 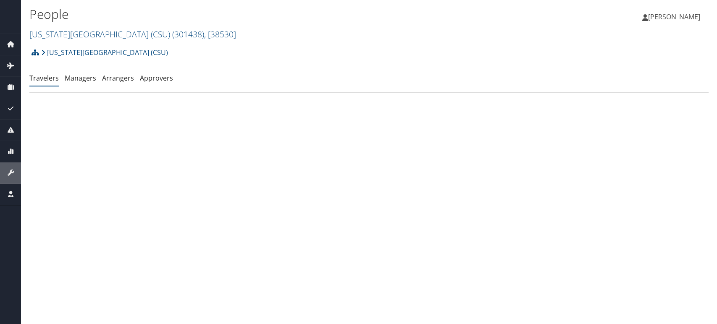 I want to click on a: Arrangers, so click(x=118, y=78).